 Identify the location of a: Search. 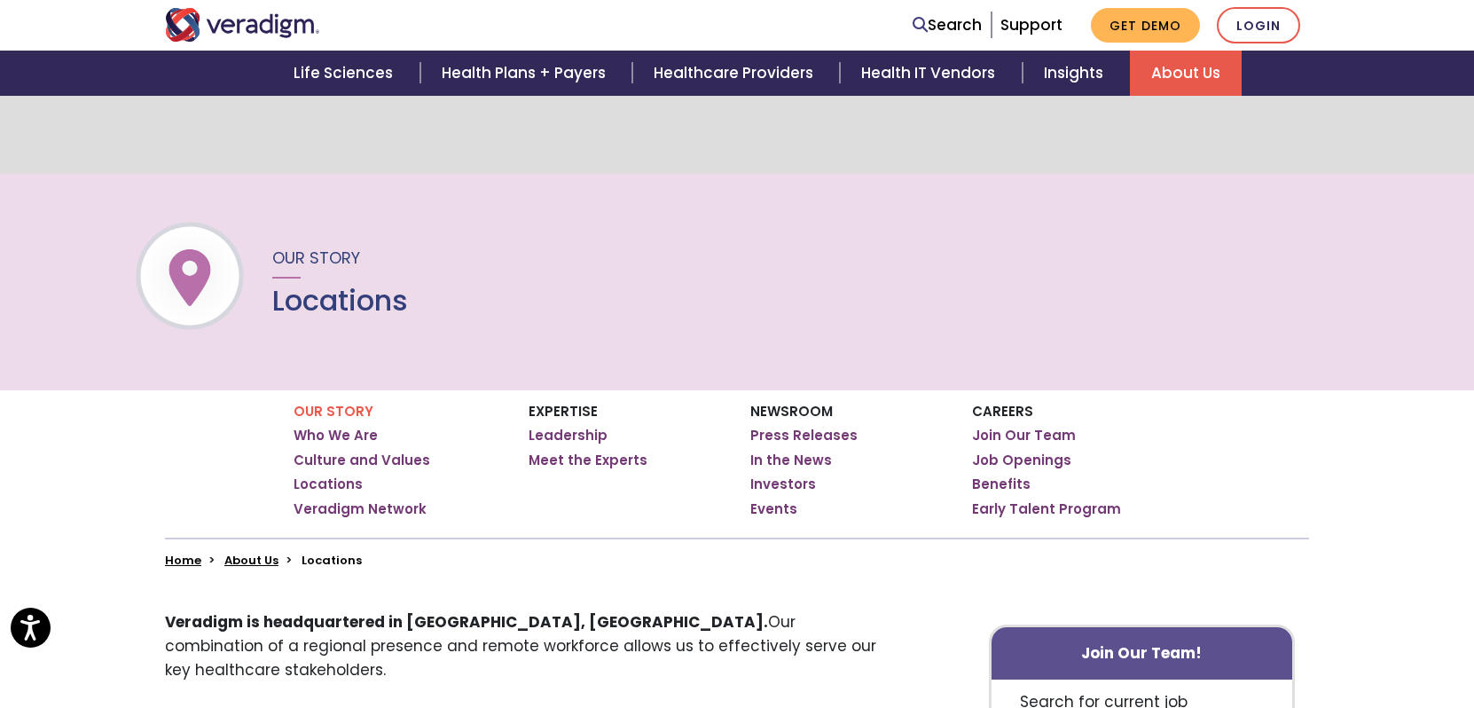
(947, 25).